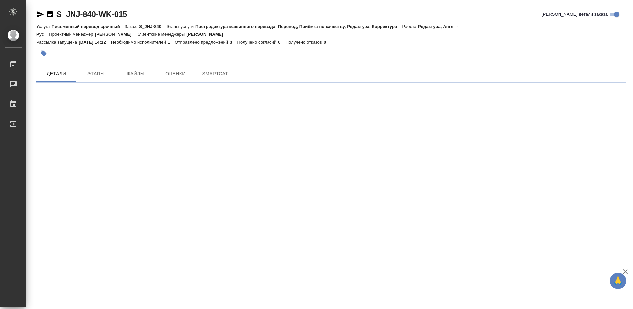 The width and height of the screenshot is (633, 309). Describe the element at coordinates (299, 26) in the screenshot. I see `p: Постредактура машинного перевода, Перевод, Приёмка по качеству, Редактура, Корректура` at that location.